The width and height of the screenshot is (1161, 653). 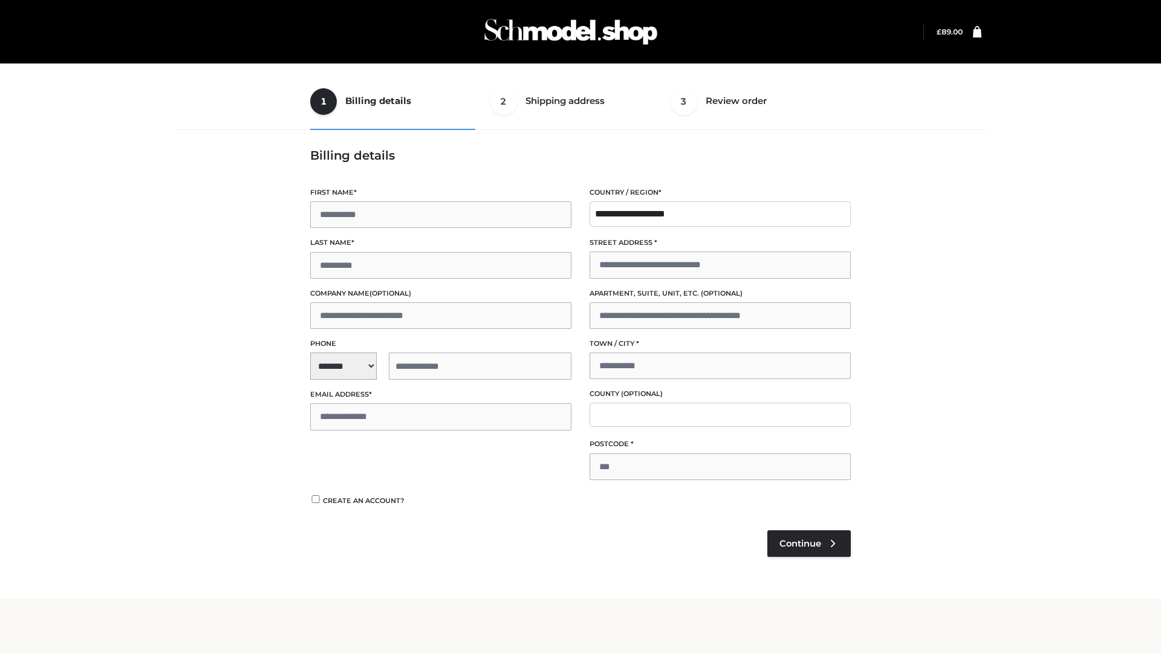 What do you see at coordinates (441, 343) in the screenshot?
I see `label: Phone` at bounding box center [441, 343].